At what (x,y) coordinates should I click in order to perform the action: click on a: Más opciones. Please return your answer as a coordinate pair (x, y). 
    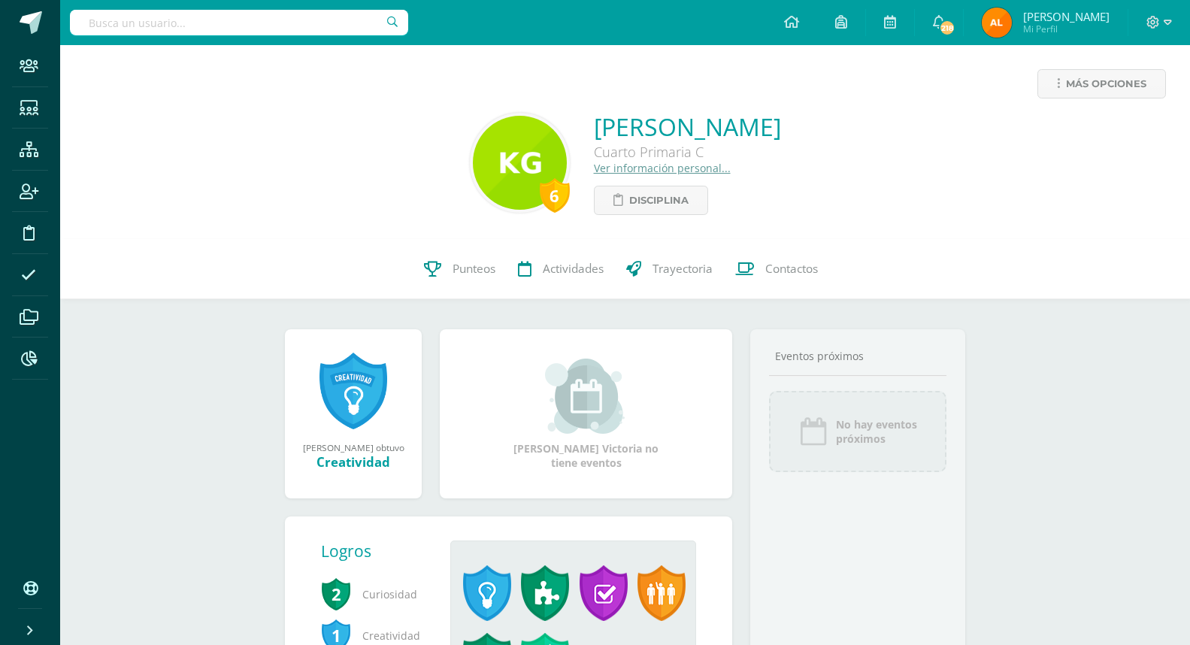
    Looking at the image, I should click on (1101, 83).